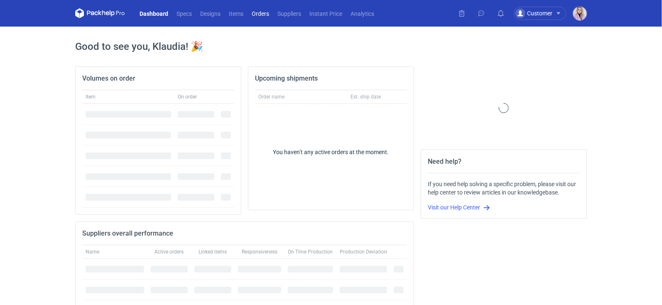 This screenshot has width=662, height=305. What do you see at coordinates (580, 13) in the screenshot?
I see `button: Klaudia Wiśniewska` at bounding box center [580, 13].